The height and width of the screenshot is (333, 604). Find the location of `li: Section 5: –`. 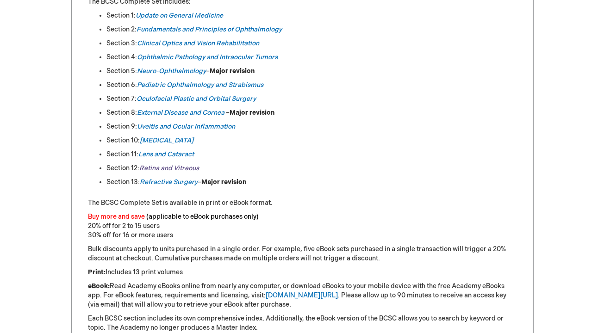

li: Section 5: – is located at coordinates (312, 71).